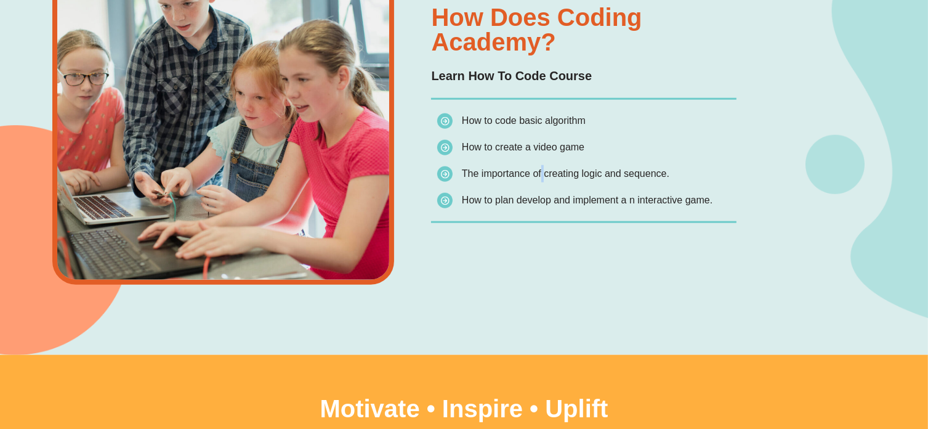 The height and width of the screenshot is (429, 928). I want to click on span: How to create a video game, so click(523, 147).